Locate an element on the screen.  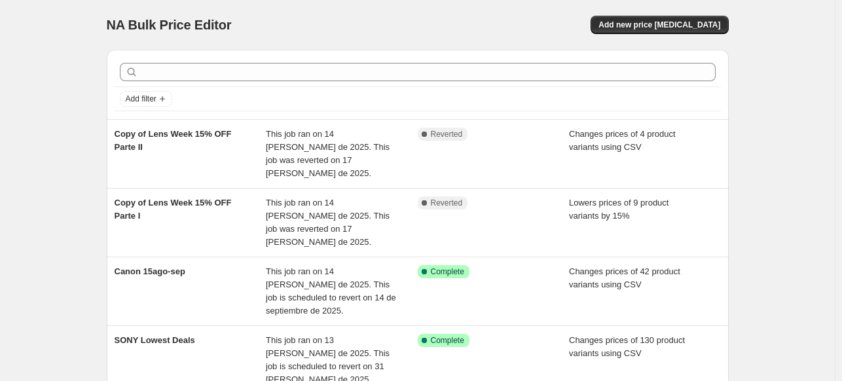
span: Canon 15ago-sep is located at coordinates (150, 271).